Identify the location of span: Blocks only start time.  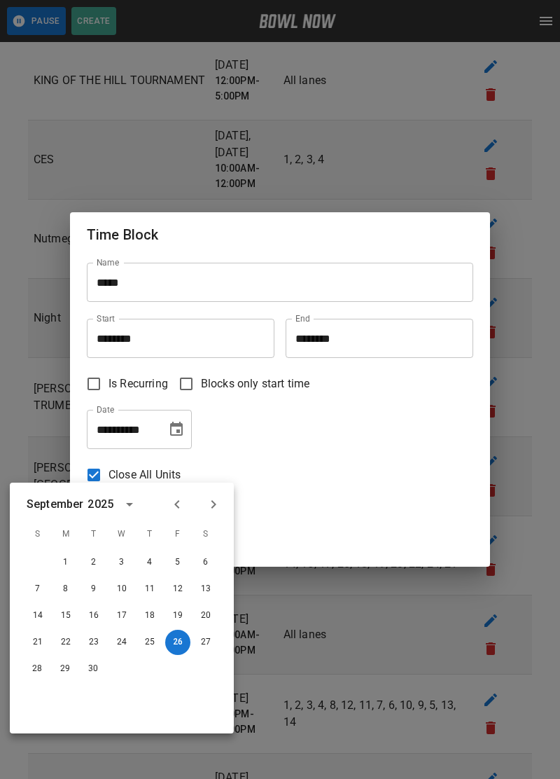
(255, 384).